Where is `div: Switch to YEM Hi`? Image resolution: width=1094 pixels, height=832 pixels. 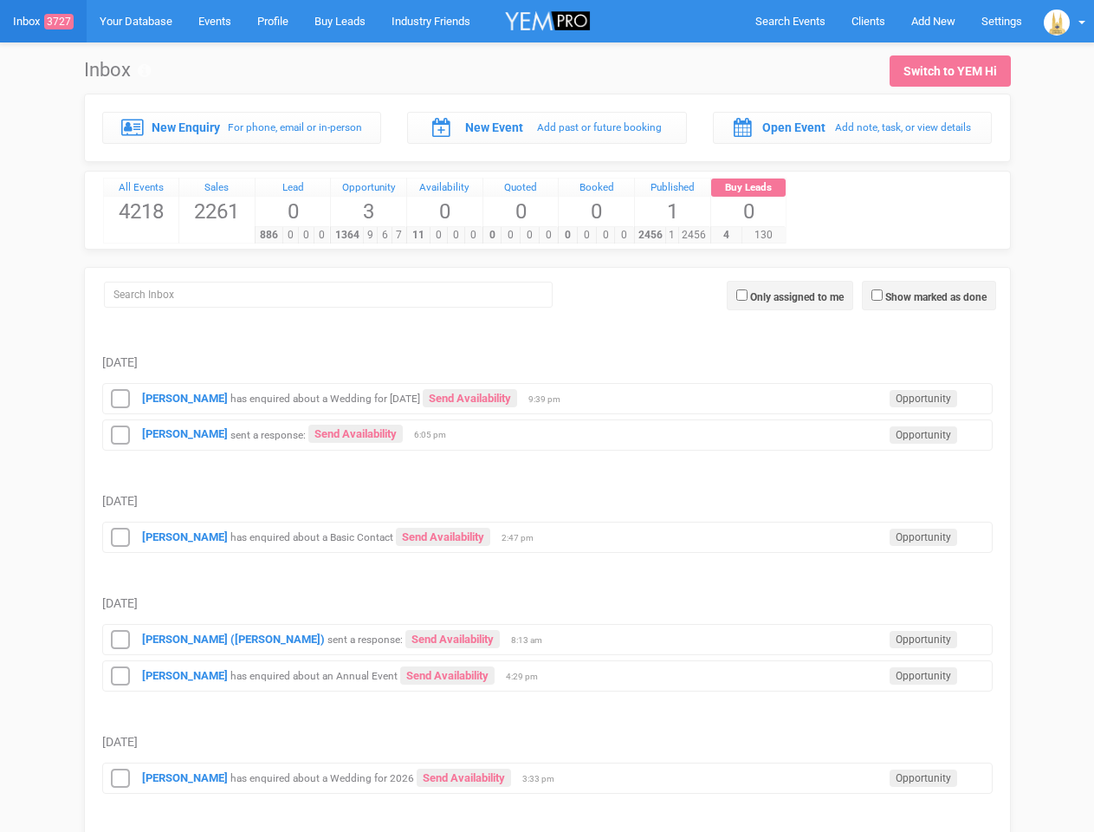 div: Switch to YEM Hi is located at coordinates (950, 71).